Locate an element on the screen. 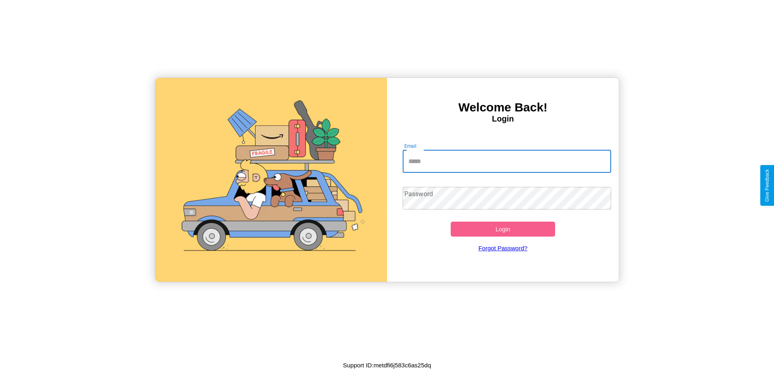 Image resolution: width=774 pixels, height=371 pixels. div: Give Feedback is located at coordinates (768, 185).